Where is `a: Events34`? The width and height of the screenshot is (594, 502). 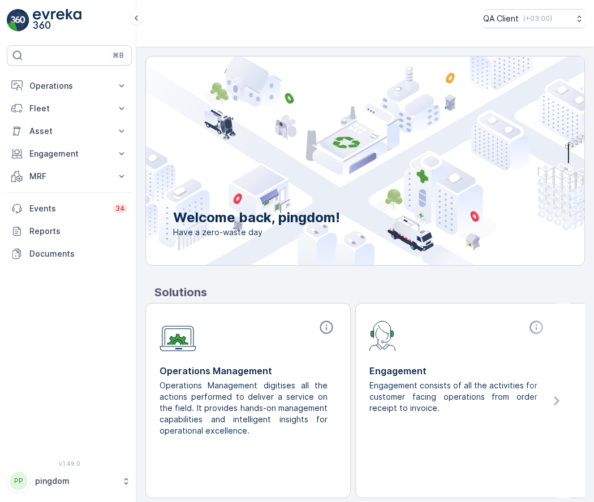 a: Events34 is located at coordinates (69, 209).